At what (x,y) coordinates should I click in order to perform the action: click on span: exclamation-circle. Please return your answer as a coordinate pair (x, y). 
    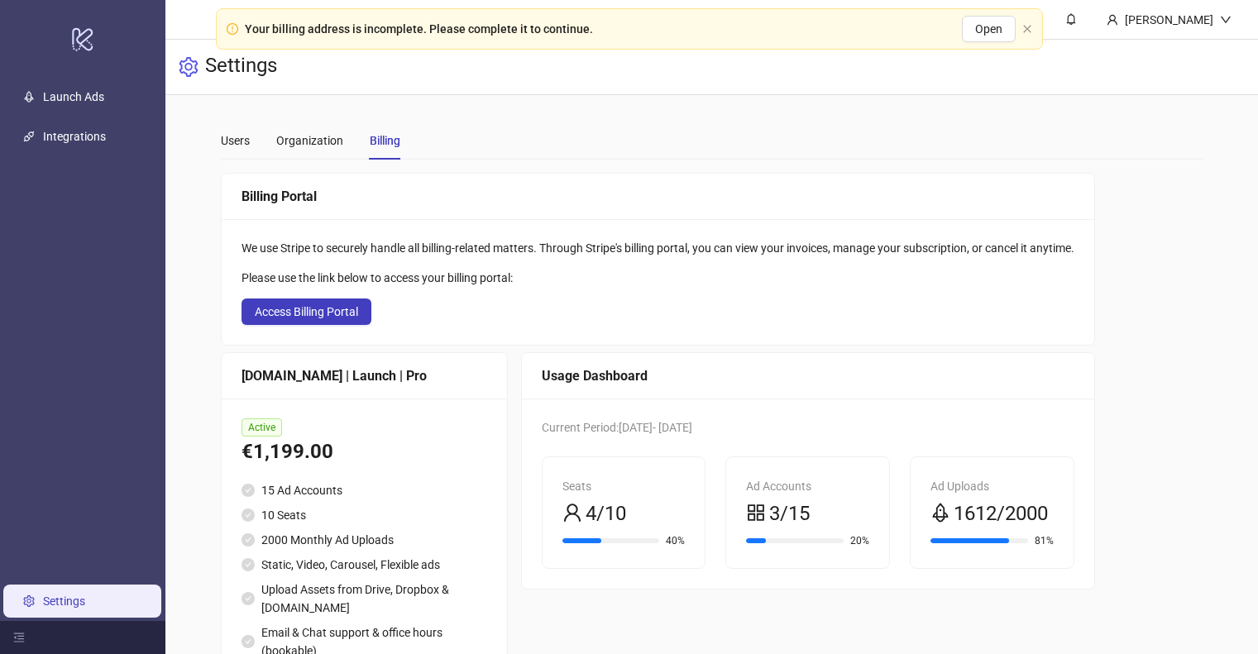
    Looking at the image, I should click on (232, 29).